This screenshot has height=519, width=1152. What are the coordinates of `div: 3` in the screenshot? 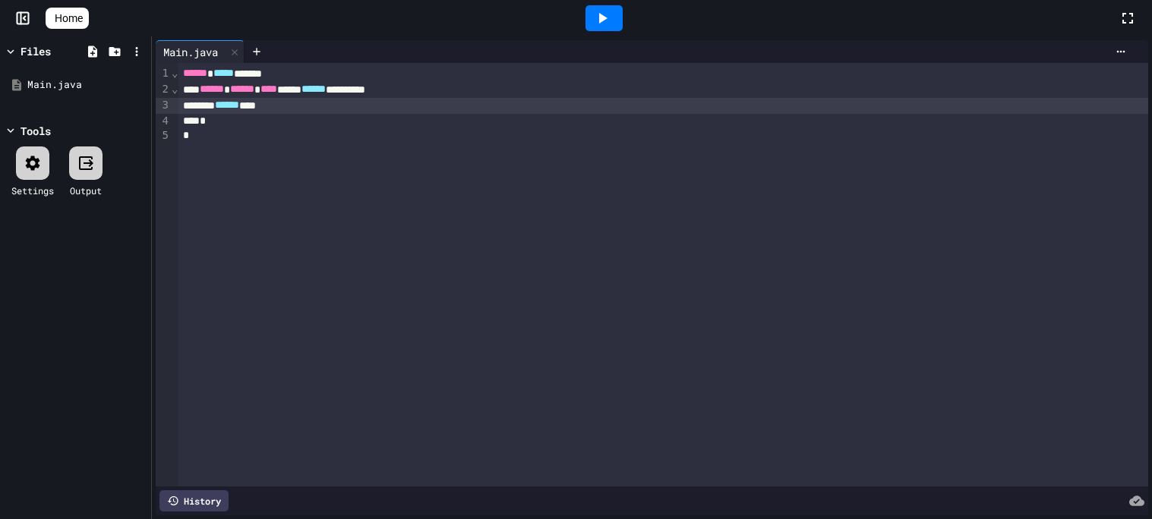 It's located at (163, 106).